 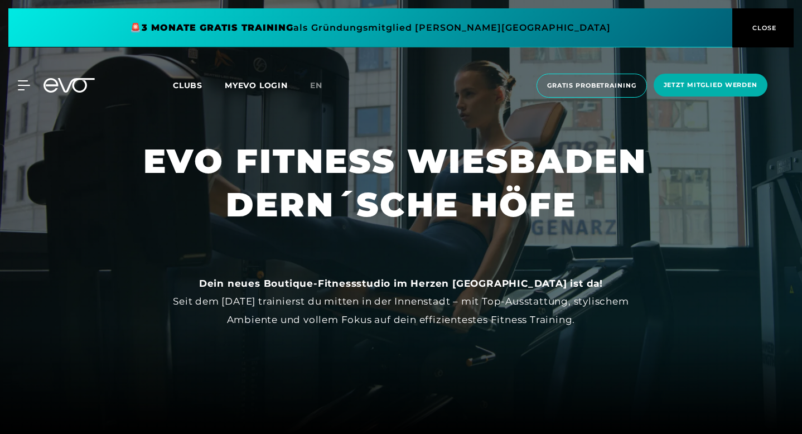 I want to click on a: en, so click(x=323, y=85).